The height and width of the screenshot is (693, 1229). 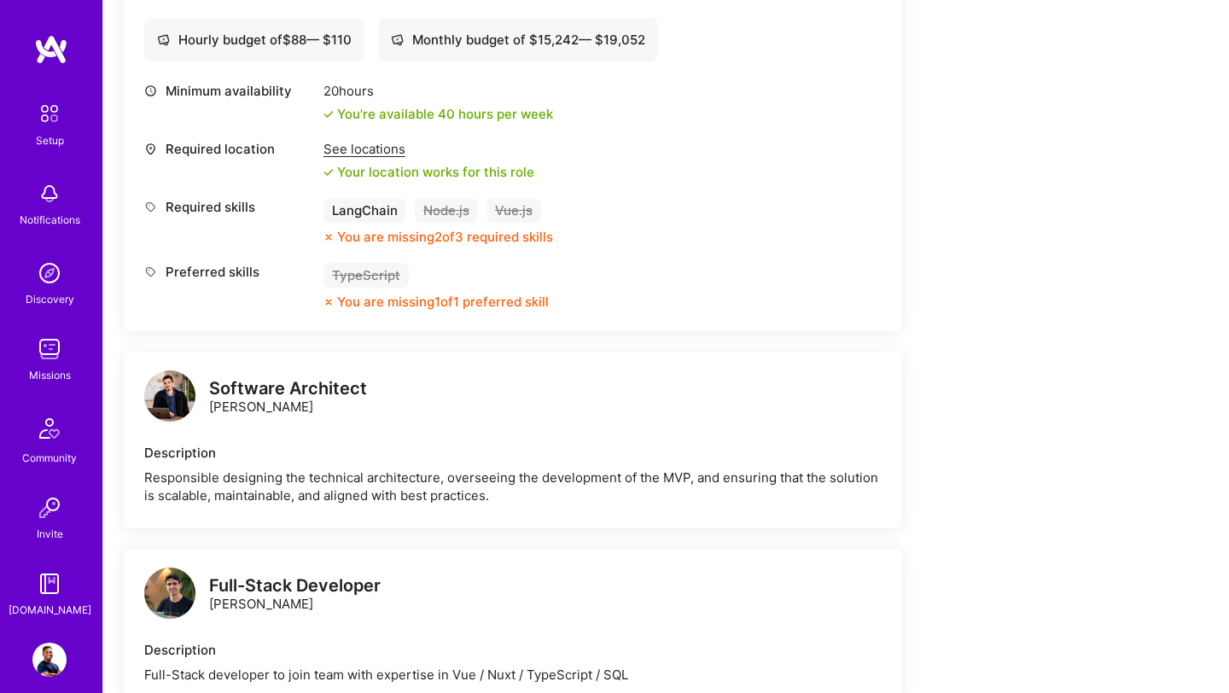 What do you see at coordinates (50, 194) in the screenshot?
I see `img: bell` at bounding box center [50, 194].